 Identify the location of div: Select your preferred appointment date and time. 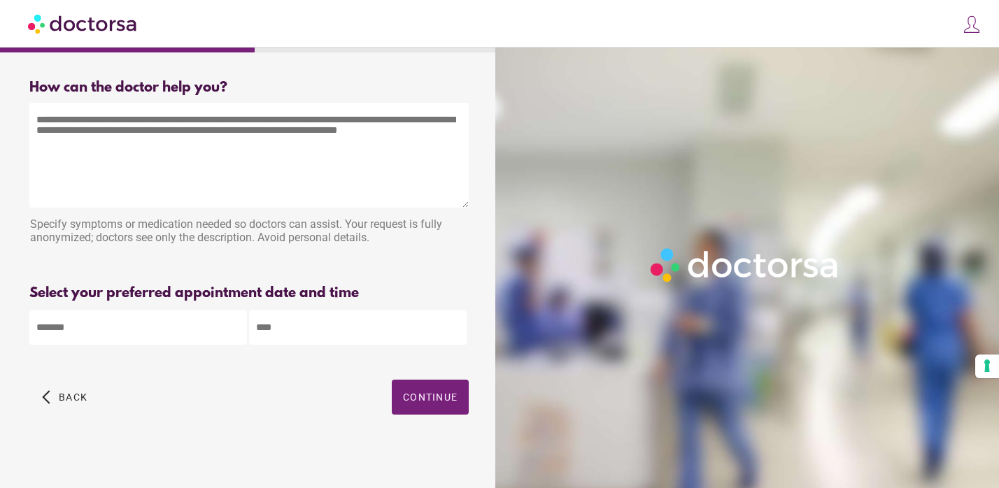
(249, 293).